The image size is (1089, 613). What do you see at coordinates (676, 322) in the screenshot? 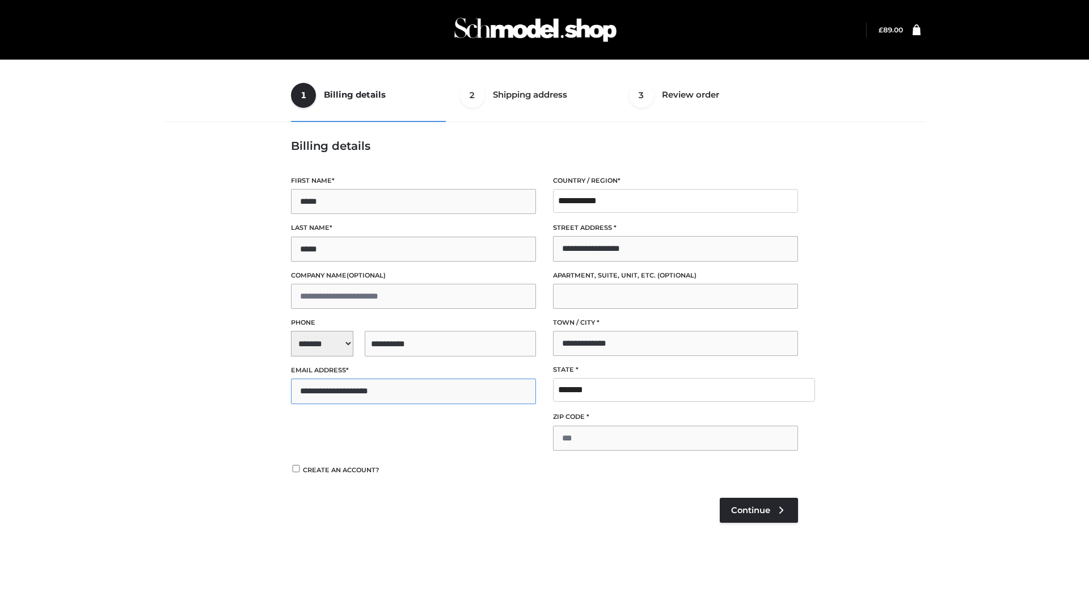
I see `label: Town / City` at bounding box center [676, 322].